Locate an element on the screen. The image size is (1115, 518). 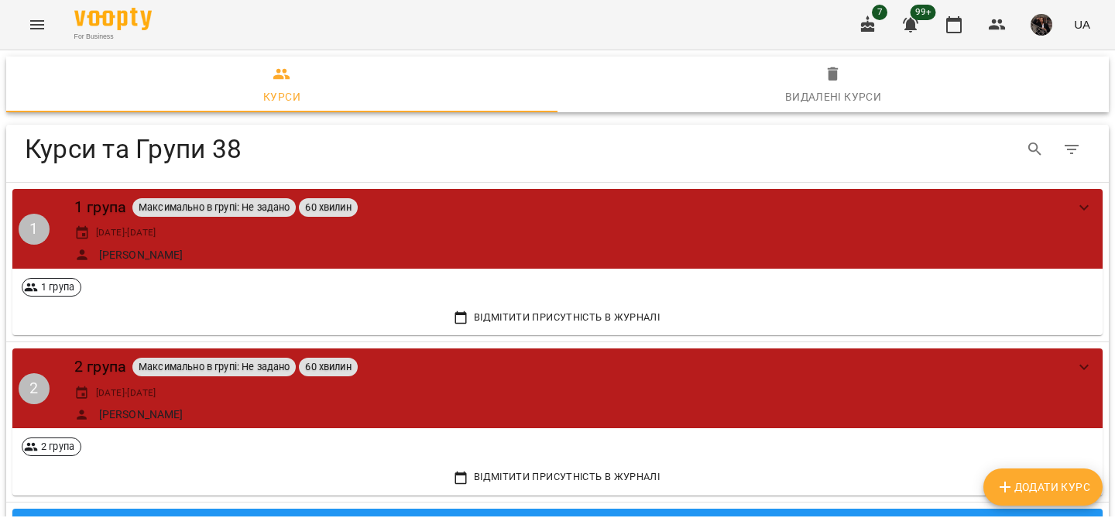
span: 1 група is located at coordinates (57, 287).